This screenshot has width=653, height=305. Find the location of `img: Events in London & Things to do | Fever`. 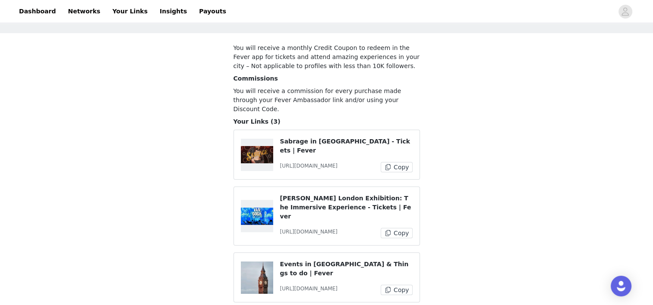

img: Events in London & Things to do | Fever is located at coordinates (257, 278).